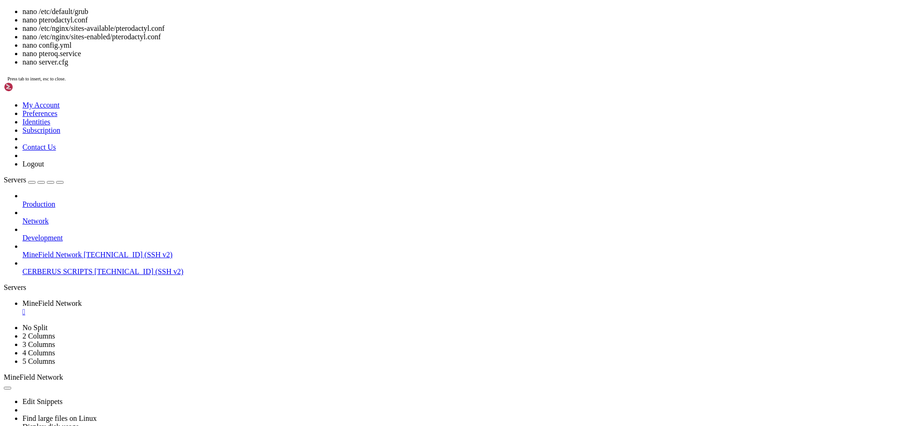 The height and width of the screenshot is (426, 898). What do you see at coordinates (35, 327) in the screenshot?
I see `a: No Split` at bounding box center [35, 327].